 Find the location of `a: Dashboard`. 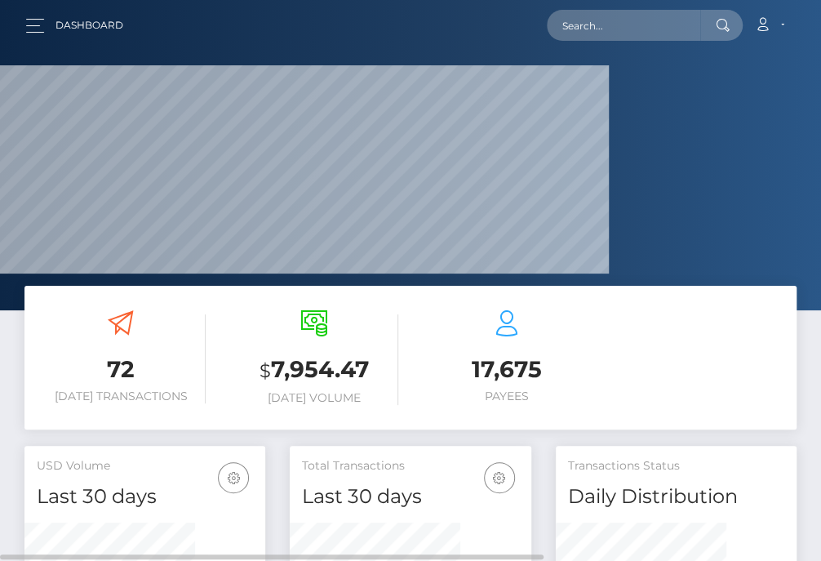

a: Dashboard is located at coordinates (89, 25).